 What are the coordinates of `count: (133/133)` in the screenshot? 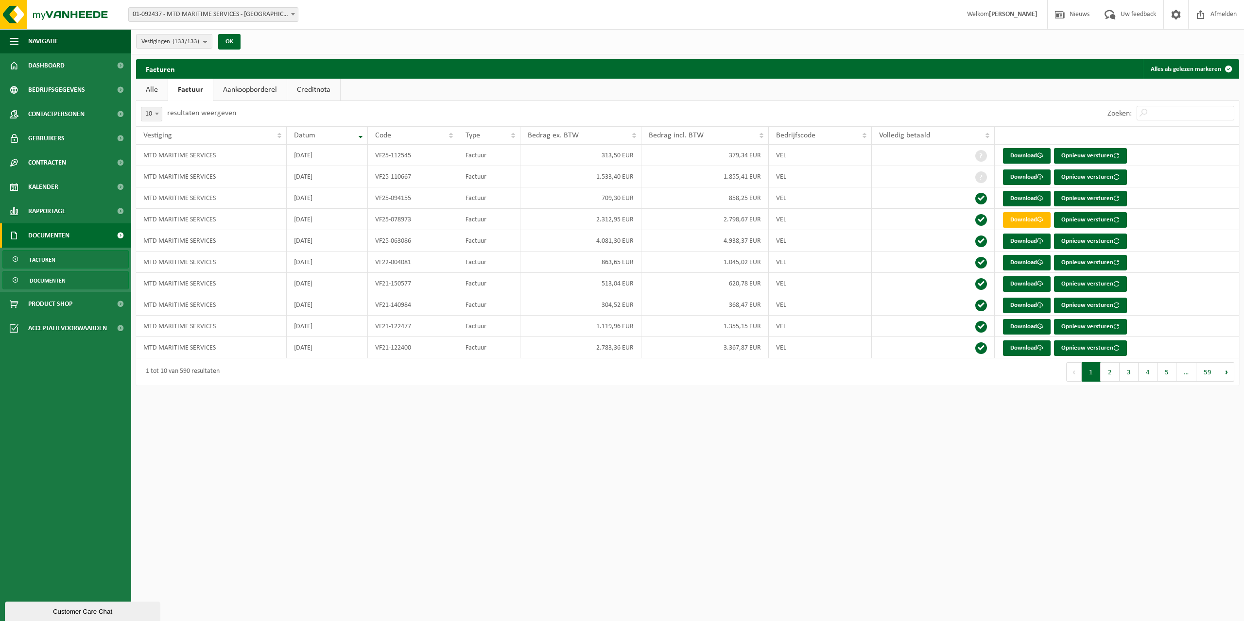 It's located at (186, 41).